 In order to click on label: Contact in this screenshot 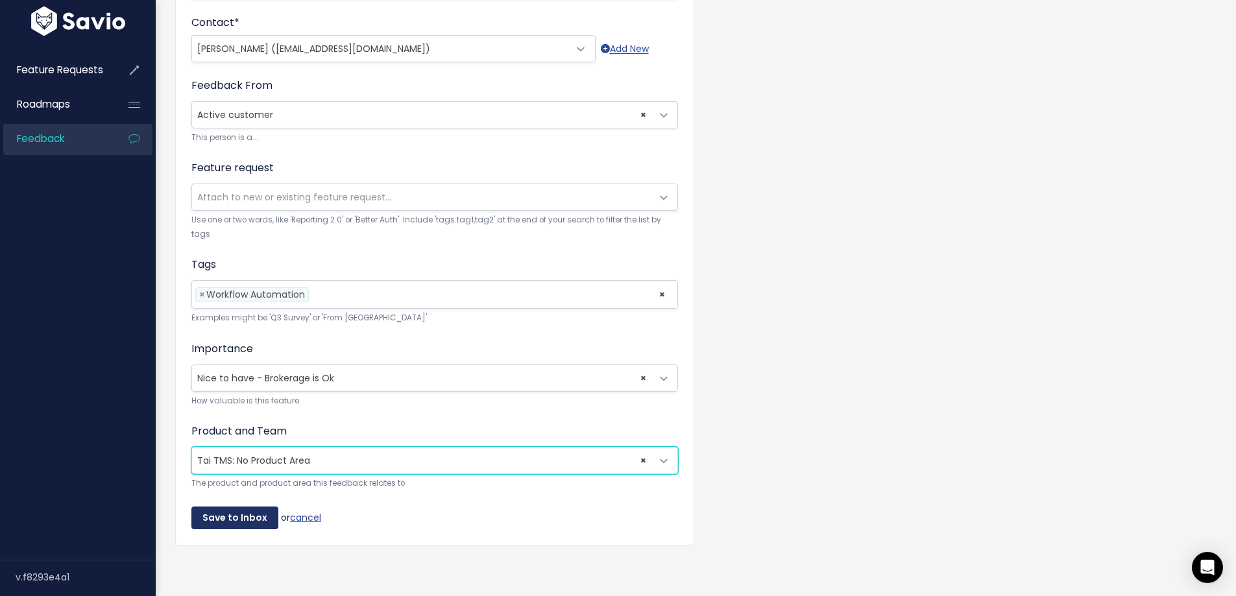, I will do `click(215, 23)`.